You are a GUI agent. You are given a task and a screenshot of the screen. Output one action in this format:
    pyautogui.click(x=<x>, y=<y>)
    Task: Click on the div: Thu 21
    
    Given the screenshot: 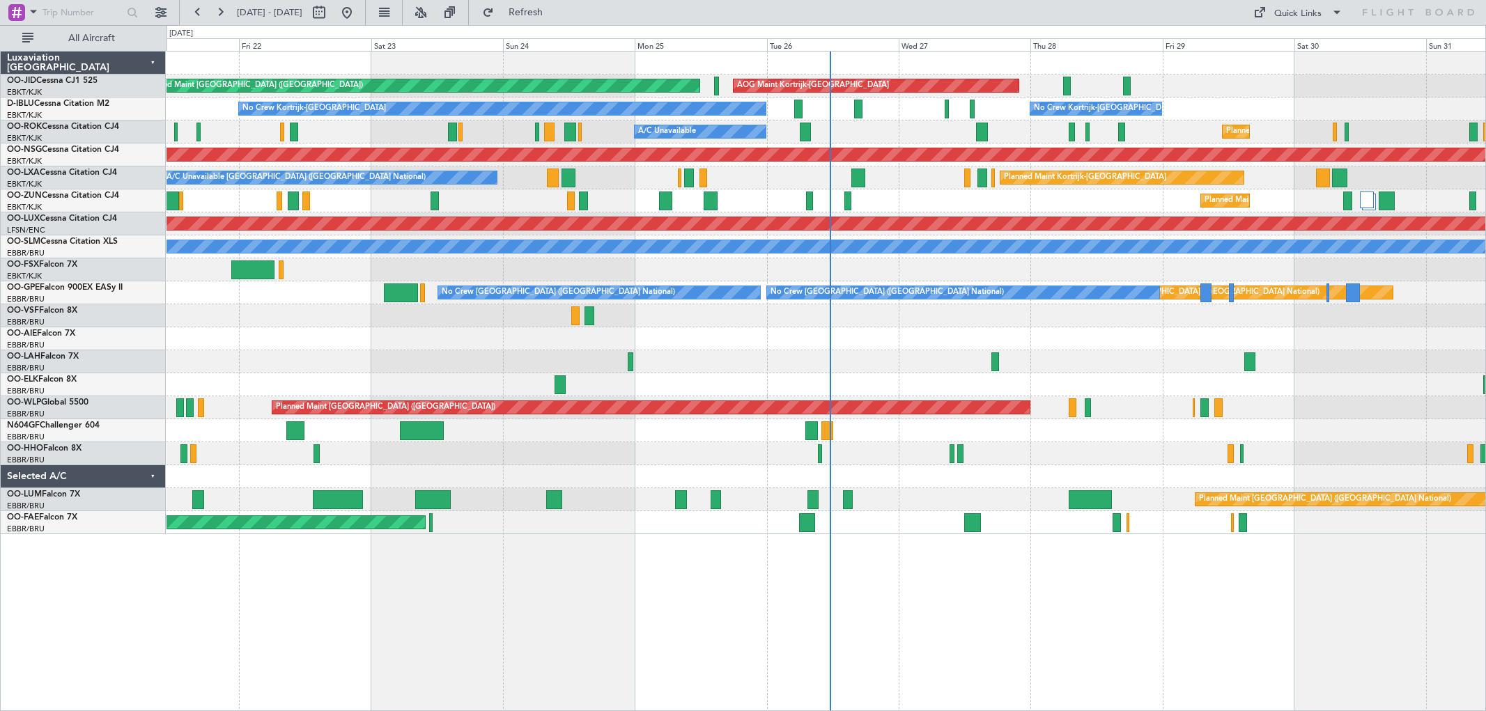 What is the action you would take?
    pyautogui.click(x=173, y=45)
    